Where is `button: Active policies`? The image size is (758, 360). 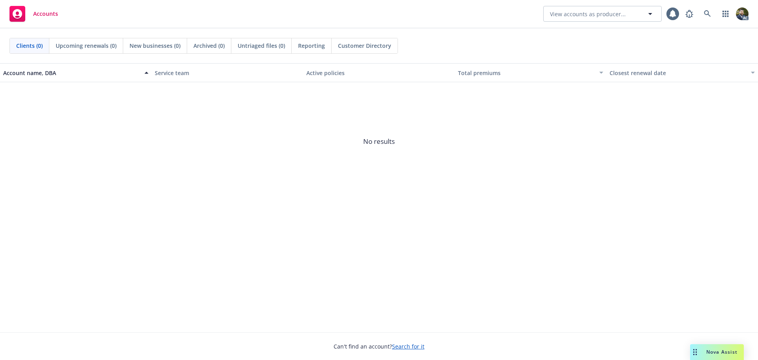
button: Active policies is located at coordinates (379, 73).